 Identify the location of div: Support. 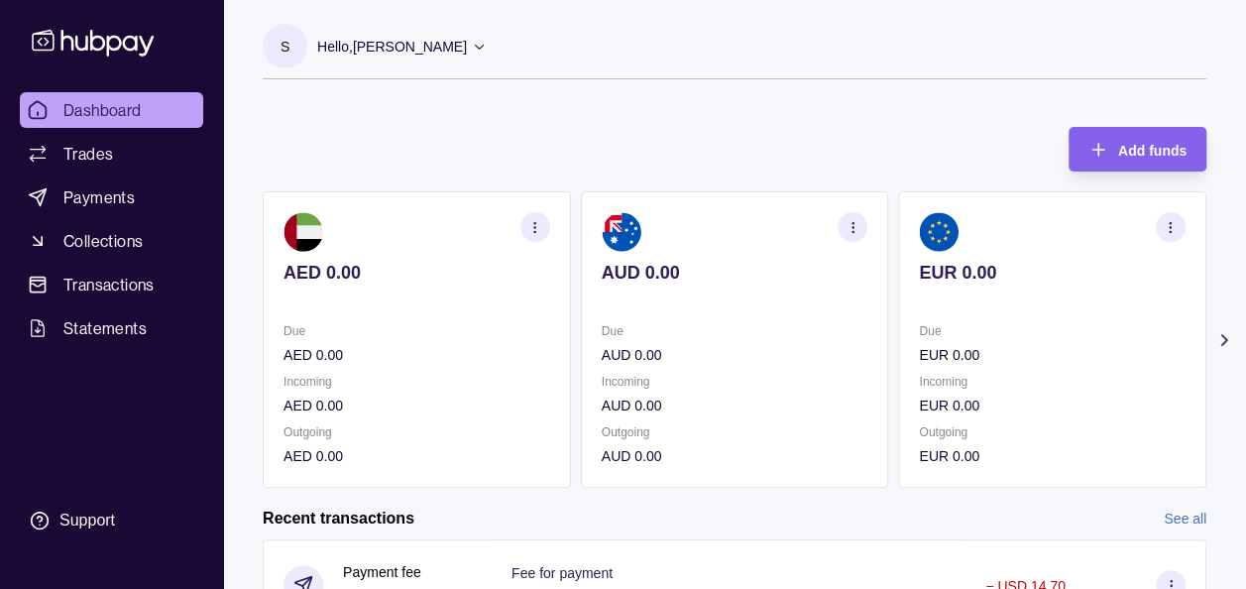
(87, 520).